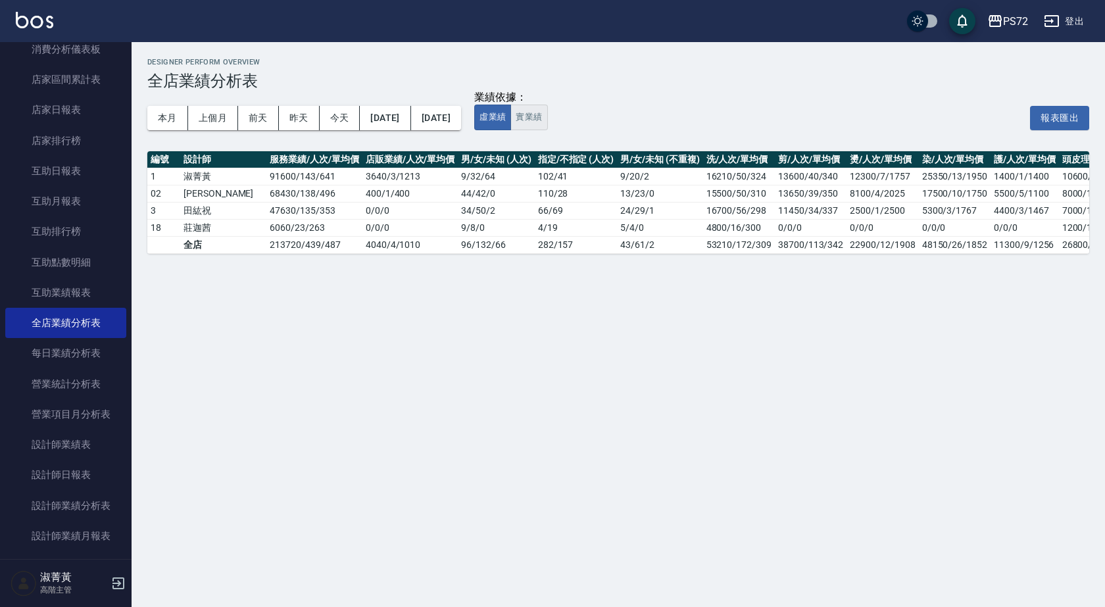 This screenshot has height=607, width=1105. What do you see at coordinates (496, 228) in the screenshot?
I see `td: 9 / 8 / 0` at bounding box center [496, 228].